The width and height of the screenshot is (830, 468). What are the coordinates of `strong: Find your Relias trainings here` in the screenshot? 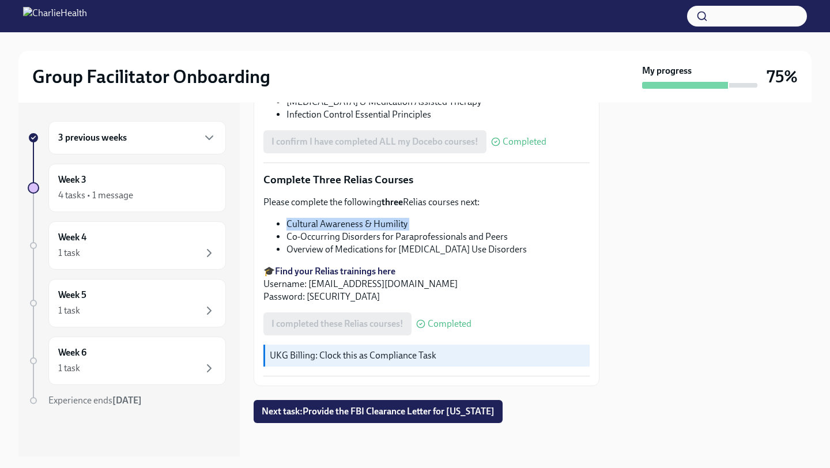 It's located at (335, 271).